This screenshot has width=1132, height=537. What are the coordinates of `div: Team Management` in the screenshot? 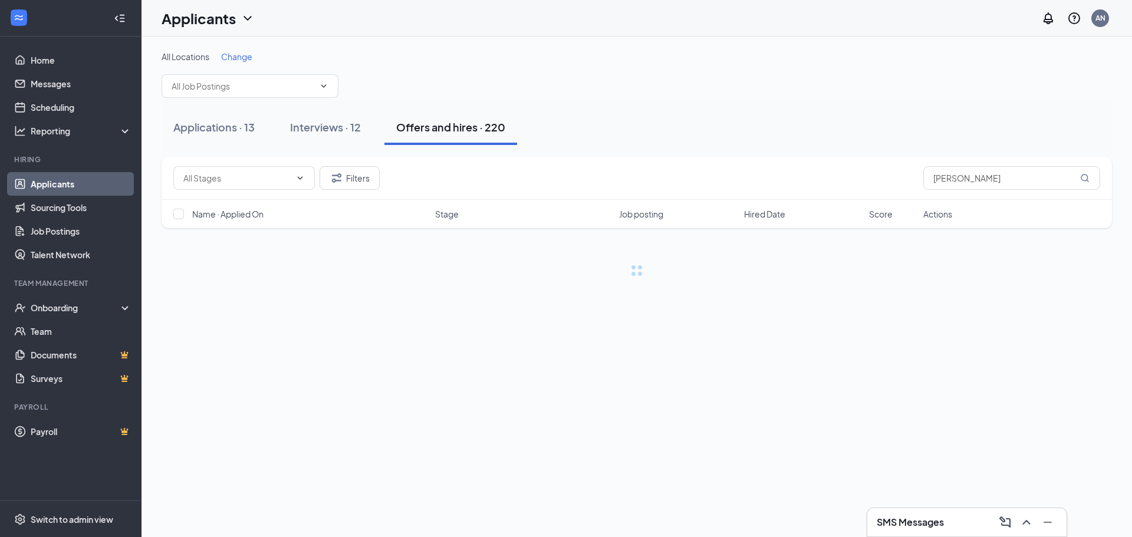 It's located at (71, 283).